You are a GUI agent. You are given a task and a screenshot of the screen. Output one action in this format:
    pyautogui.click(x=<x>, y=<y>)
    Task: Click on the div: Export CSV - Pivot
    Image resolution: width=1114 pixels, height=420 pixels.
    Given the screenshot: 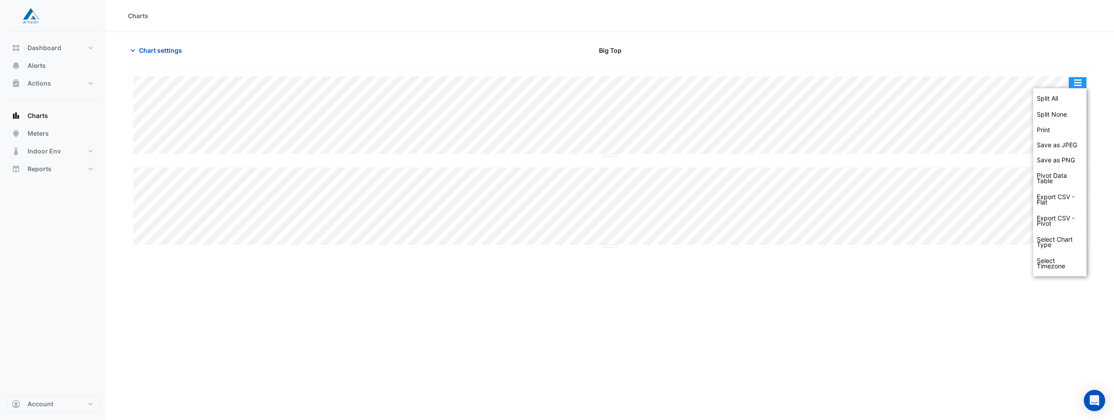 What is the action you would take?
    pyautogui.click(x=1059, y=221)
    